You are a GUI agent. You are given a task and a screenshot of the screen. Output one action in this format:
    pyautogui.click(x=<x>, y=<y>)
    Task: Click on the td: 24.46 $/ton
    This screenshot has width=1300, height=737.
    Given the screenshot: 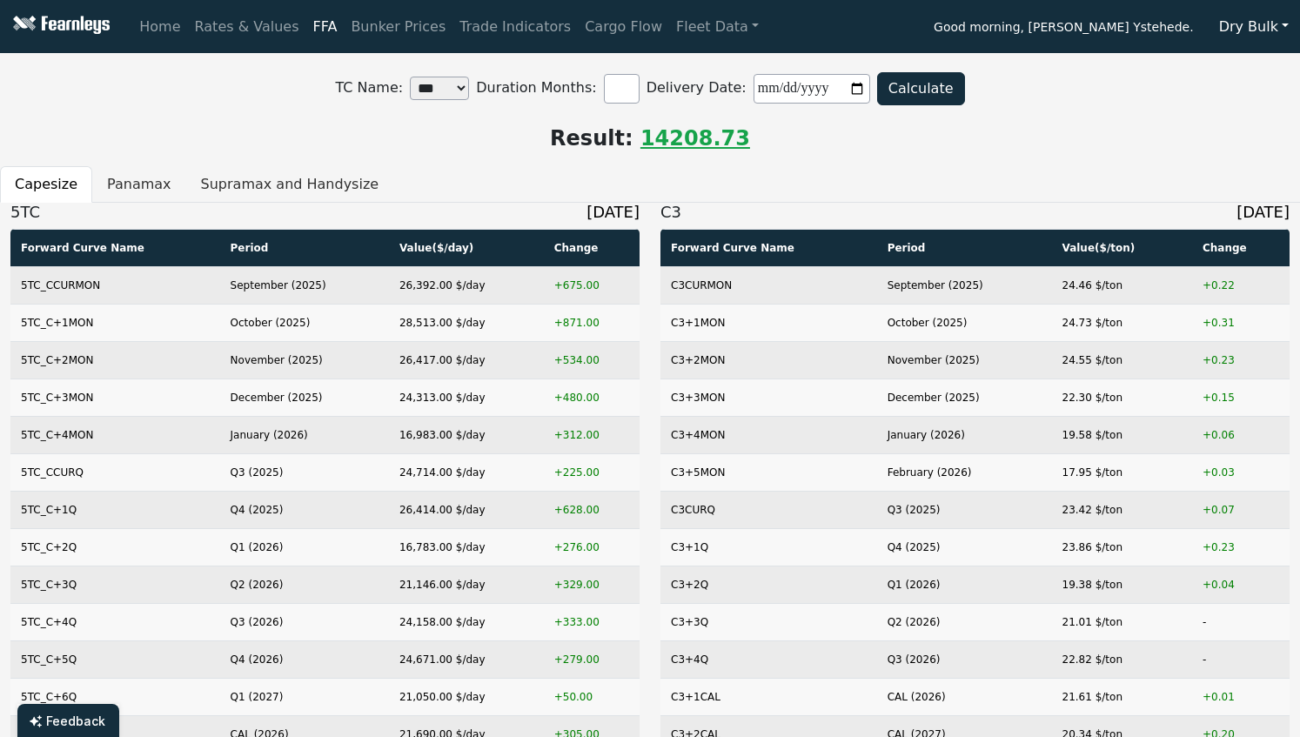 What is the action you would take?
    pyautogui.click(x=1121, y=284)
    